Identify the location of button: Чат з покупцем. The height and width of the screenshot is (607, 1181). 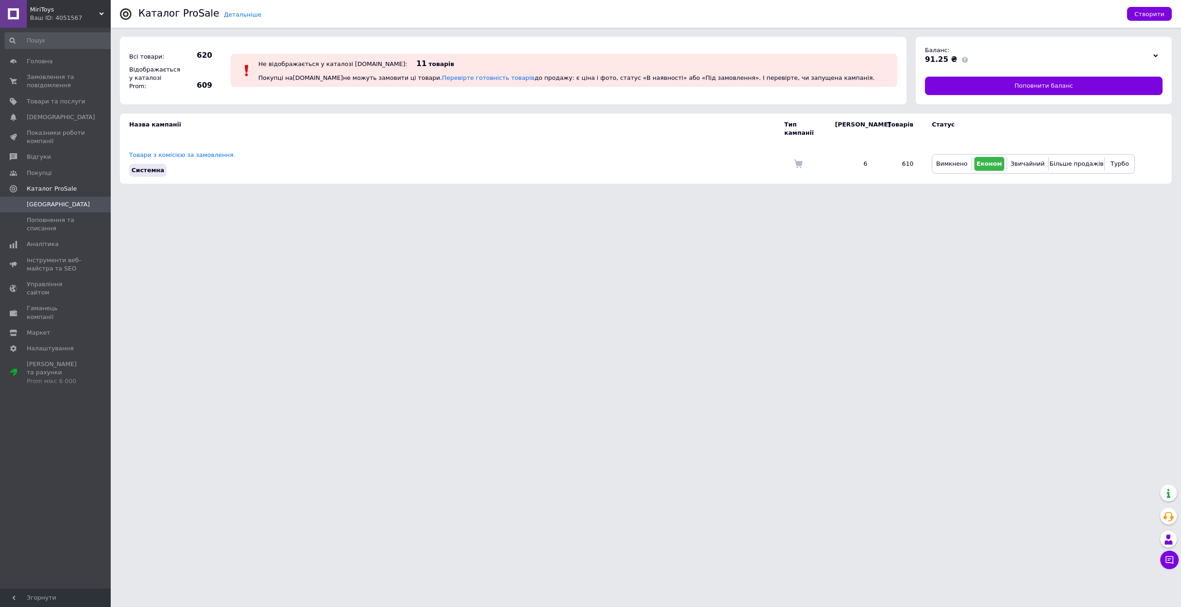
(1170, 560).